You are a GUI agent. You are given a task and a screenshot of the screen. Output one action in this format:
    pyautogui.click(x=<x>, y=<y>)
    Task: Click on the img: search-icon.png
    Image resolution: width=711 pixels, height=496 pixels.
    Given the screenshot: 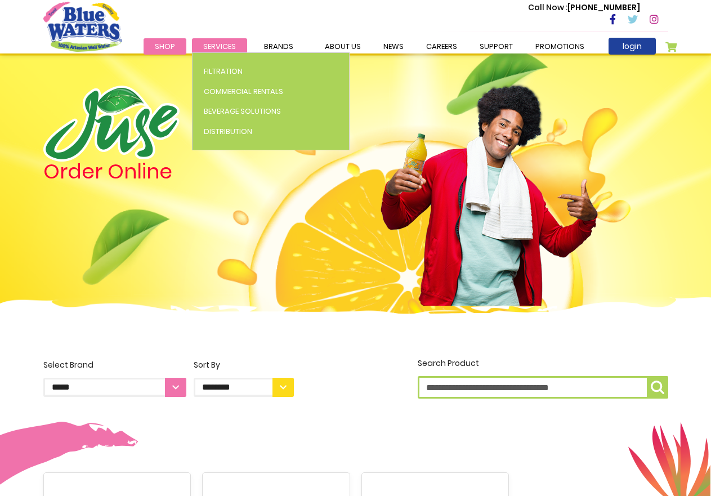 What is the action you would take?
    pyautogui.click(x=658, y=387)
    